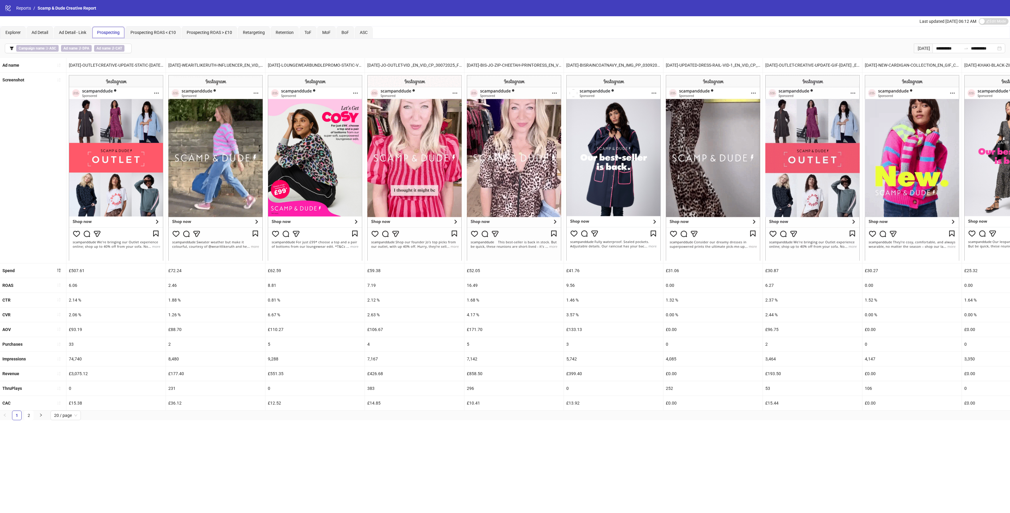 This screenshot has width=1010, height=513. I want to click on b: Spend, so click(8, 271).